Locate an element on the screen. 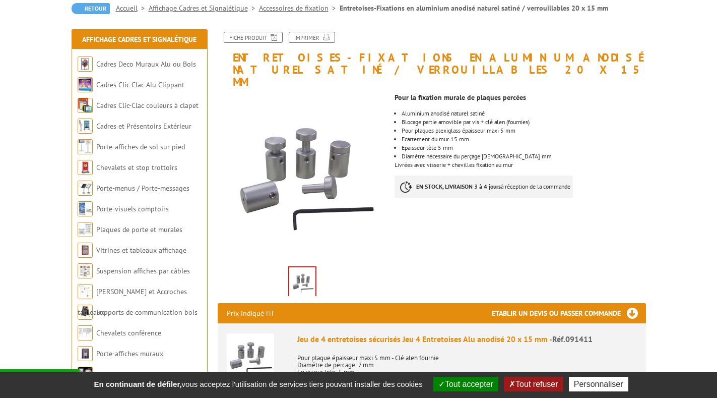  a: Porte-menus / Porte-messages is located at coordinates (143, 188).